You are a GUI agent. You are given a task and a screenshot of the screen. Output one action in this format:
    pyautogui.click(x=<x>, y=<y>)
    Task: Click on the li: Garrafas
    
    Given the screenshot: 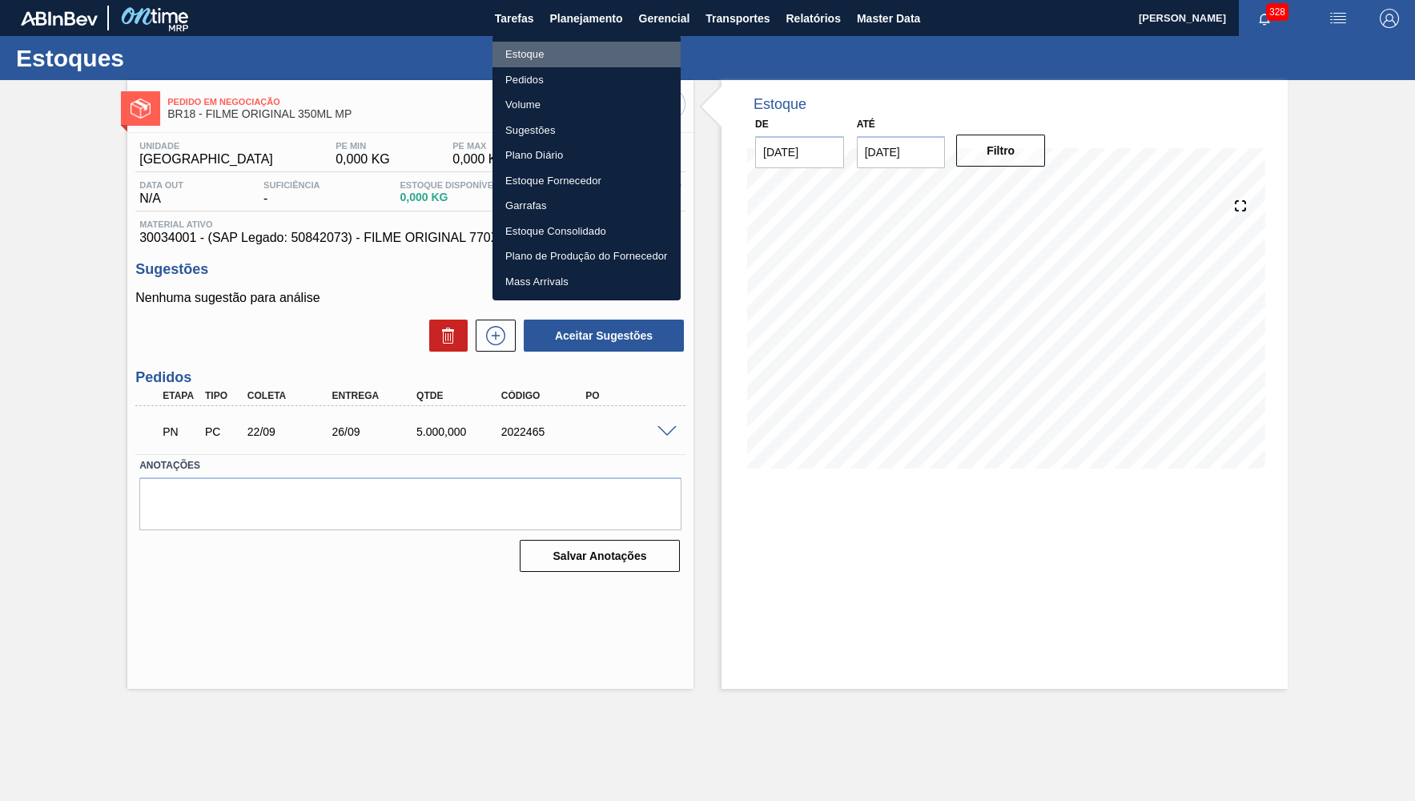 What is the action you would take?
    pyautogui.click(x=586, y=206)
    